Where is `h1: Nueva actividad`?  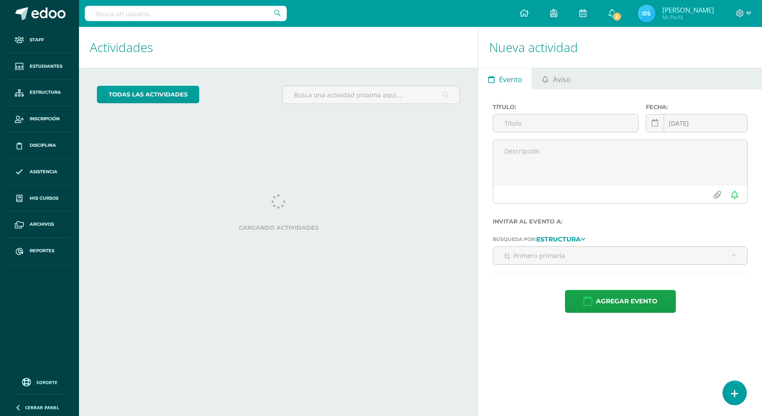
h1: Nueva actividad is located at coordinates (620, 47).